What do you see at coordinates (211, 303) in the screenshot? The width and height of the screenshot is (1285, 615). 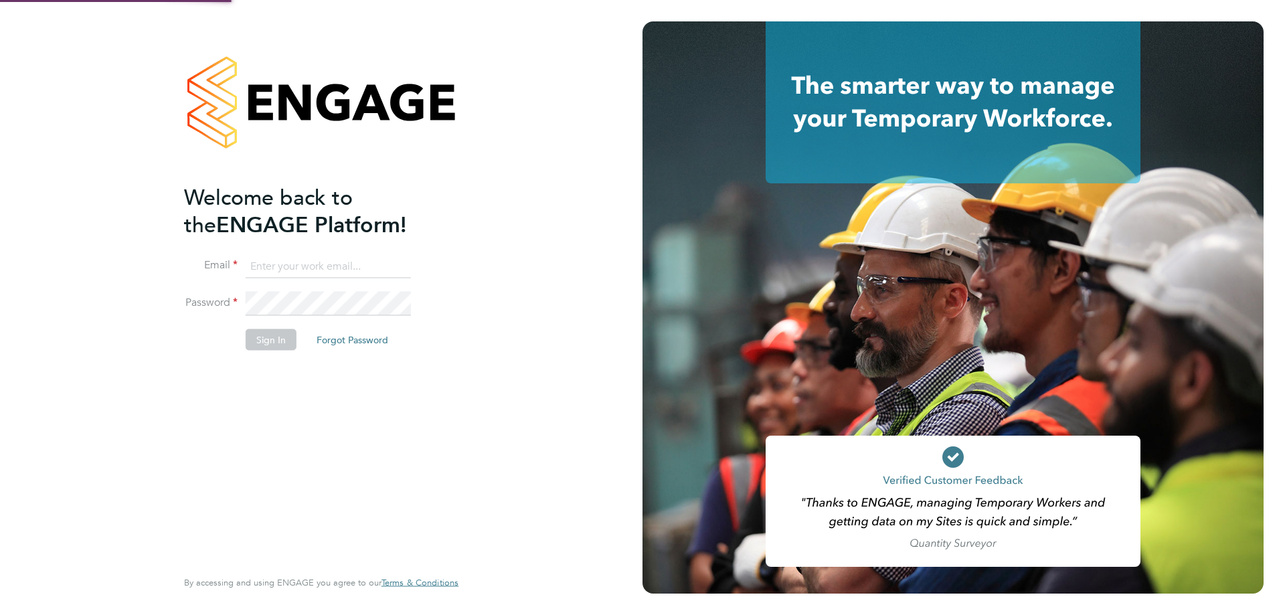 I see `label: Password` at bounding box center [211, 303].